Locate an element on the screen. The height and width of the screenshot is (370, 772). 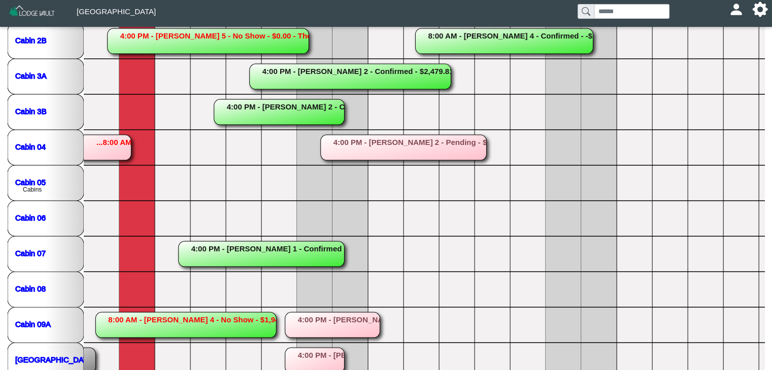
svg: person fill is located at coordinates (736, 9).